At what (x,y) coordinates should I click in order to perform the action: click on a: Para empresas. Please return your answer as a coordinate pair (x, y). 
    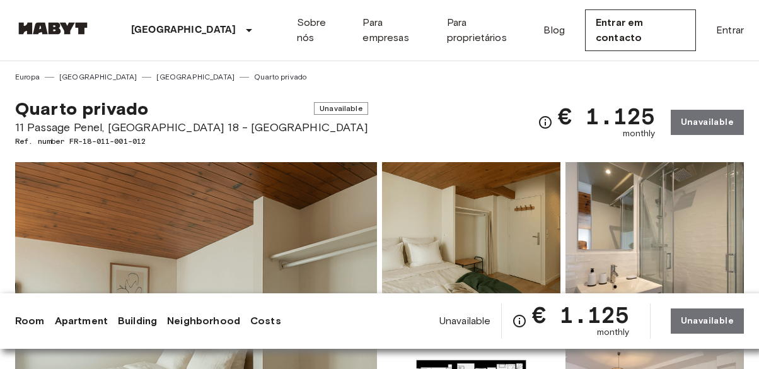
    Looking at the image, I should click on (394, 30).